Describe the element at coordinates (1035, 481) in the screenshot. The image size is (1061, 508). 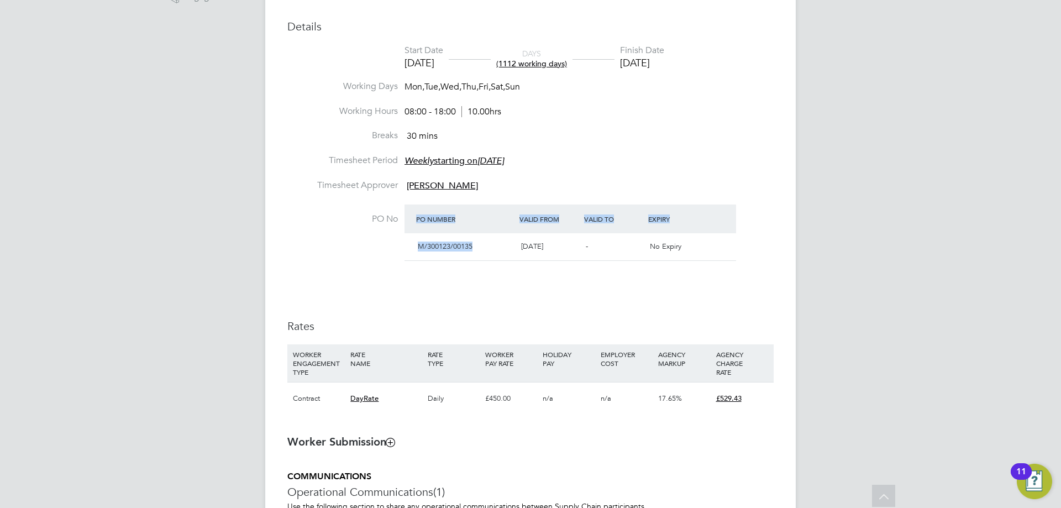
I see `button: Open Resource Center, 11 new notifications` at that location.